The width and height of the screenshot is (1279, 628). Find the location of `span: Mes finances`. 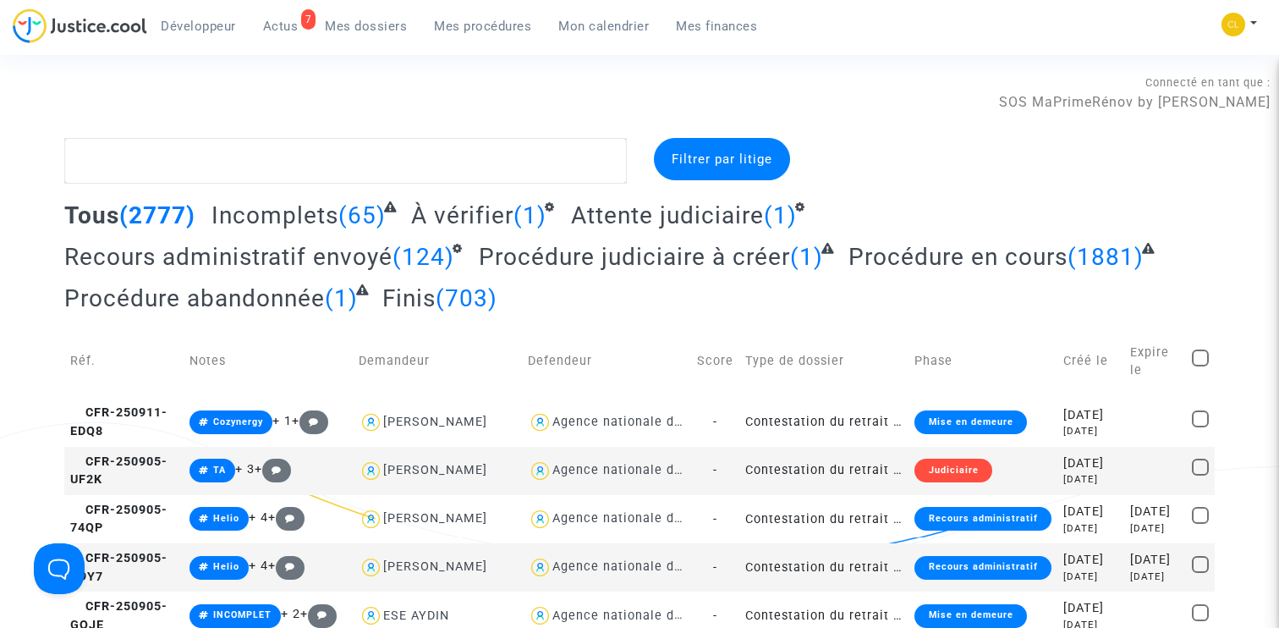

span: Mes finances is located at coordinates (717, 26).